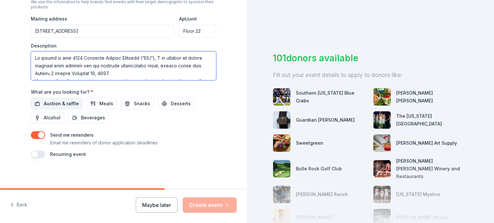 This screenshot has height=223, width=494. Describe the element at coordinates (102, 104) in the screenshot. I see `button: Meals` at that location.